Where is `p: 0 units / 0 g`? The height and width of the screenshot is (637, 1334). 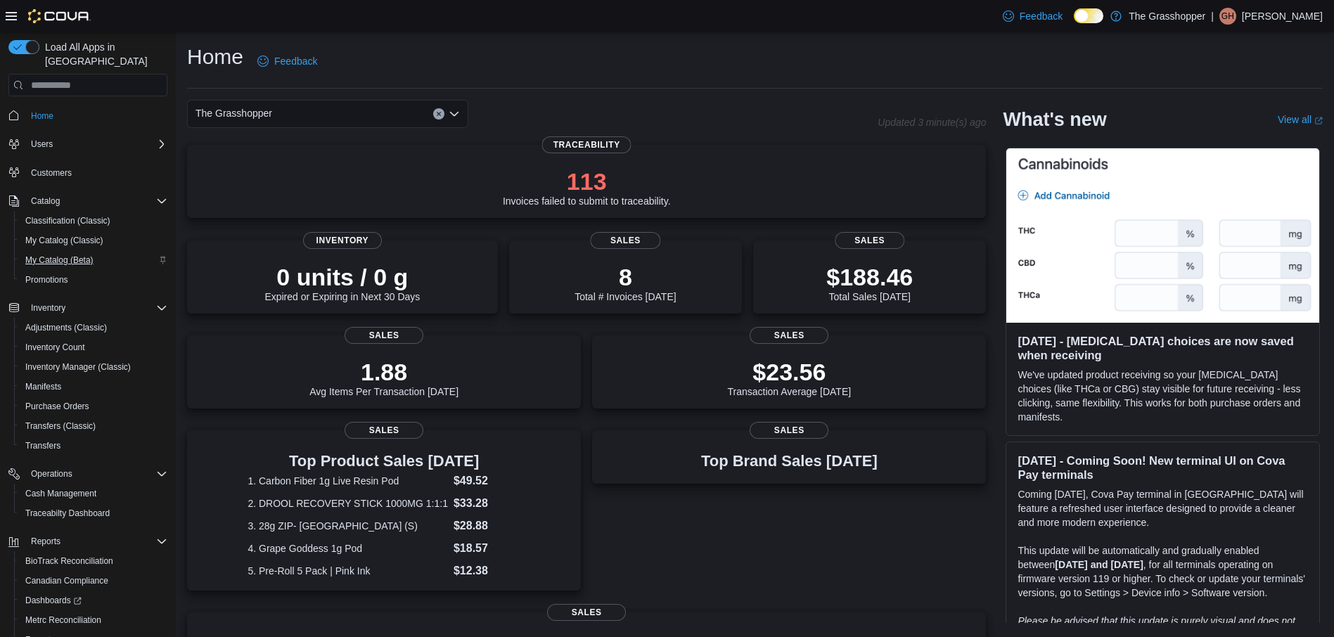 p: 0 units / 0 g is located at coordinates (342, 277).